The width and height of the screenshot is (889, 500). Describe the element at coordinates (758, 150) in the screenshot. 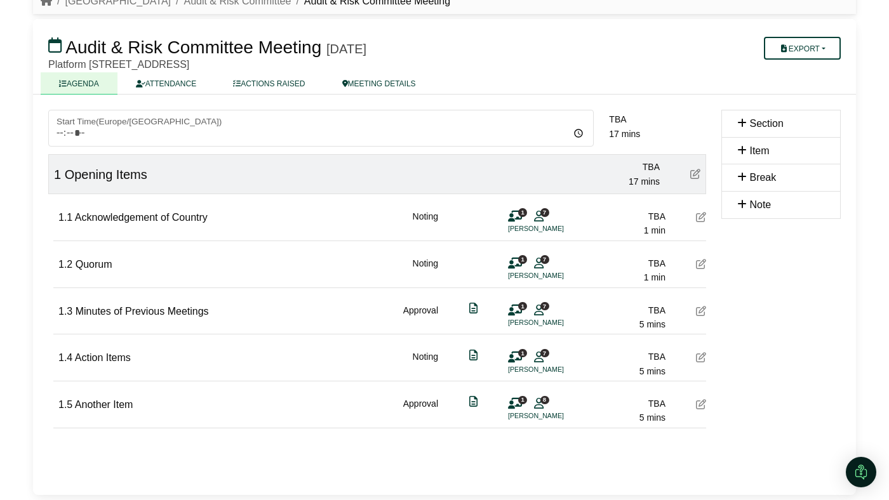

I see `span: Item` at that location.